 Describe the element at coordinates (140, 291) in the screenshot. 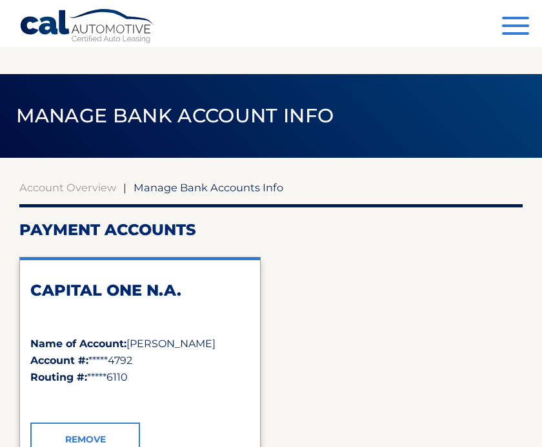

I see `h2: CAPITAL ONE N.A.` at that location.